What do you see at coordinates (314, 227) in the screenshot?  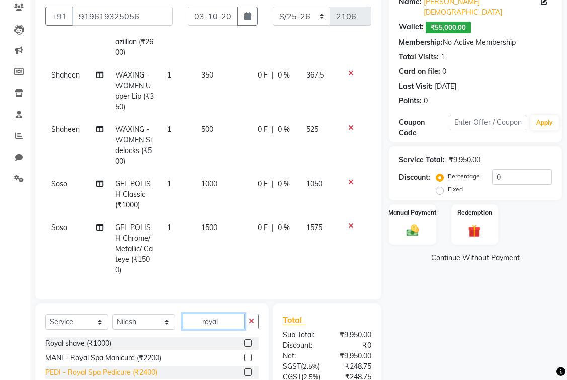 I see `span: 1575` at bounding box center [314, 227].